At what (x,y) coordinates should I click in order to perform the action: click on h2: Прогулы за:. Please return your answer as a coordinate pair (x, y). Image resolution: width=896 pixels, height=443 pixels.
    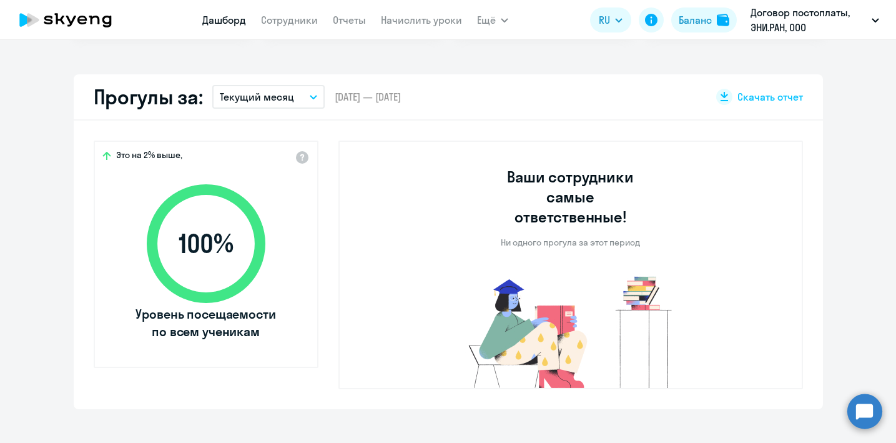
    Looking at the image, I should click on (148, 97).